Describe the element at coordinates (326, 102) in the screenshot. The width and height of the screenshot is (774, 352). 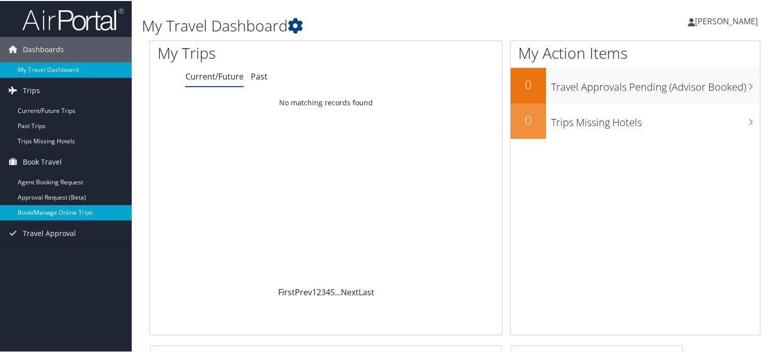
I see `td: No matching records found` at that location.